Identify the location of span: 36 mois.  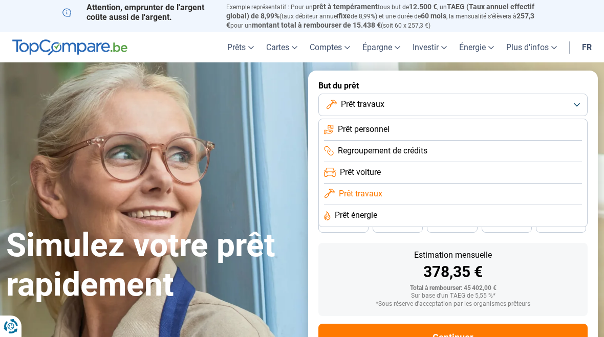
(452, 225).